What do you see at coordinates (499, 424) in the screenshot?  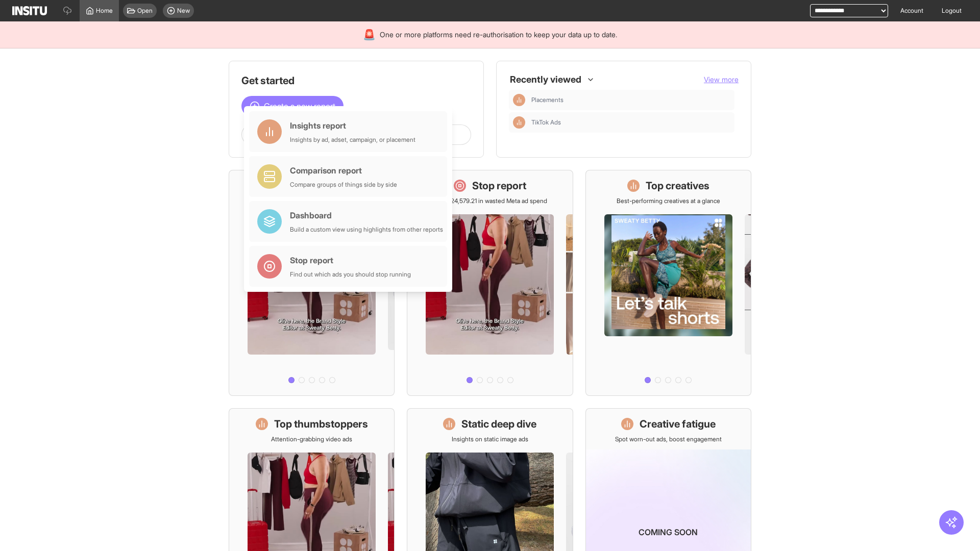 I see `h1: Static deep dive` at bounding box center [499, 424].